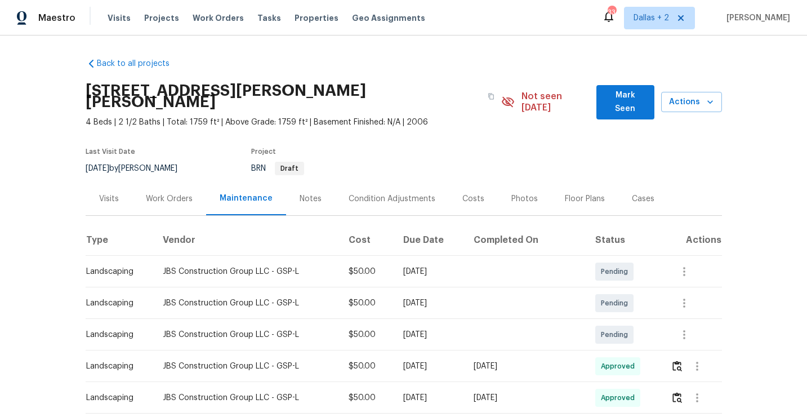  I want to click on div: Costs, so click(473, 199).